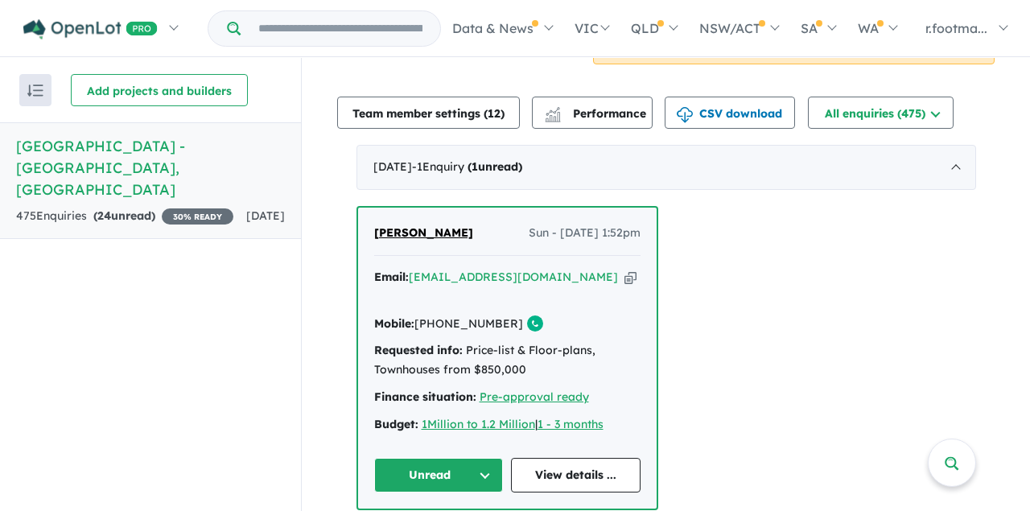 Image resolution: width=1030 pixels, height=511 pixels. Describe the element at coordinates (197, 216) in the screenshot. I see `span: 30 % READY` at that location.